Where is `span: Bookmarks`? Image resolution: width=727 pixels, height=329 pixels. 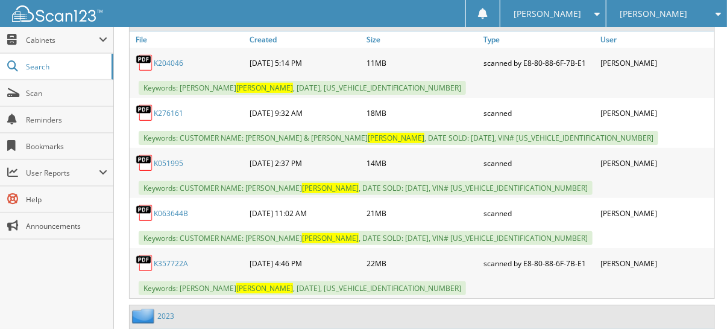
span: Bookmarks is located at coordinates (66, 146).